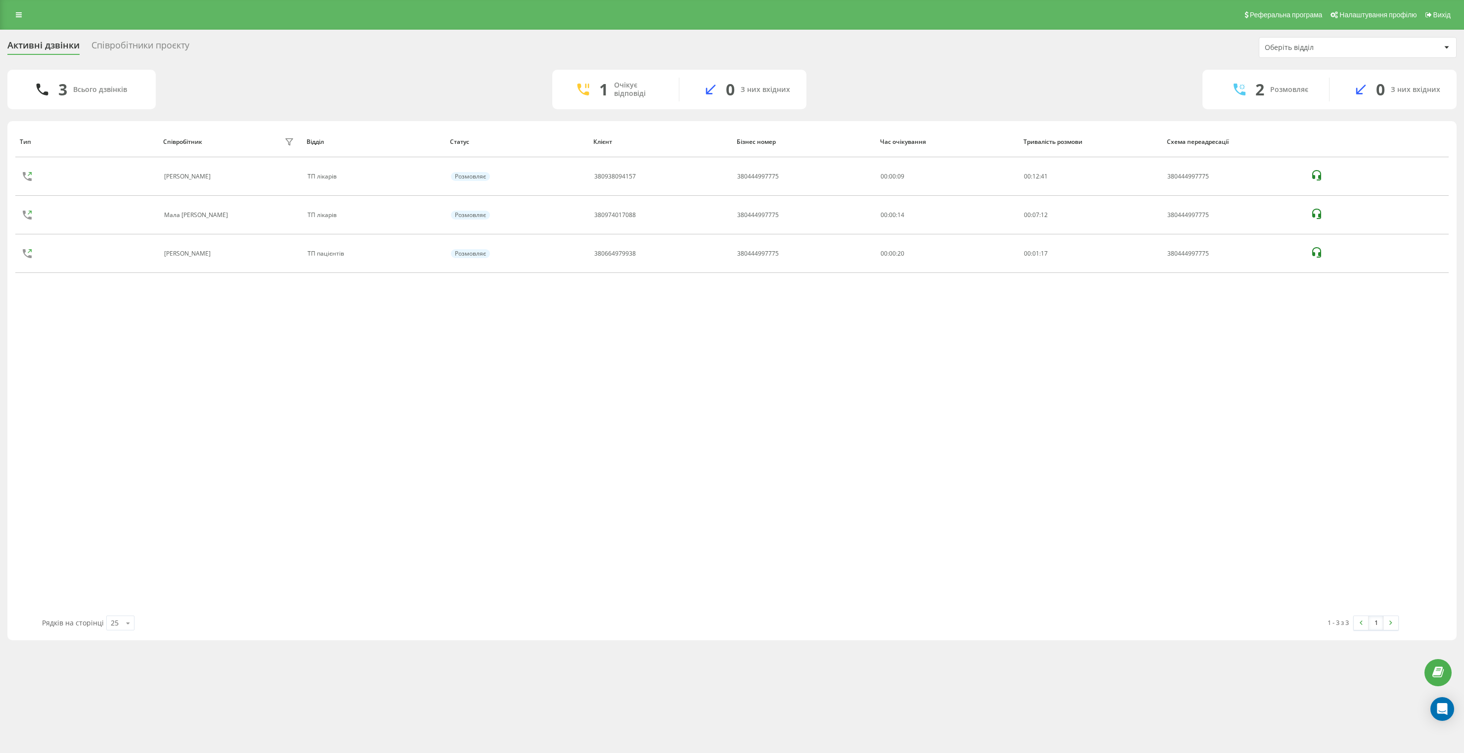 The width and height of the screenshot is (1464, 753). I want to click on div: 380664979938, so click(615, 254).